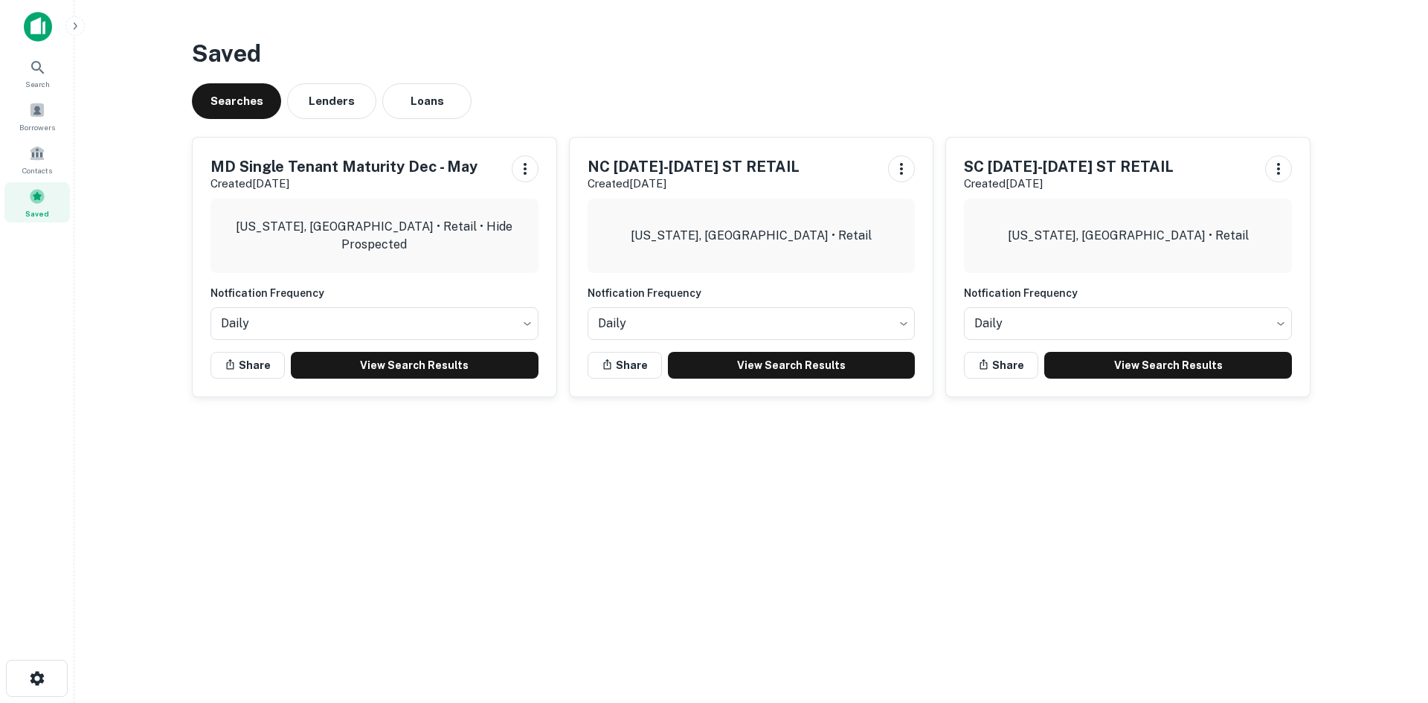 This screenshot has width=1428, height=703. What do you see at coordinates (37, 116) in the screenshot?
I see `div: Borrowers` at bounding box center [37, 116].